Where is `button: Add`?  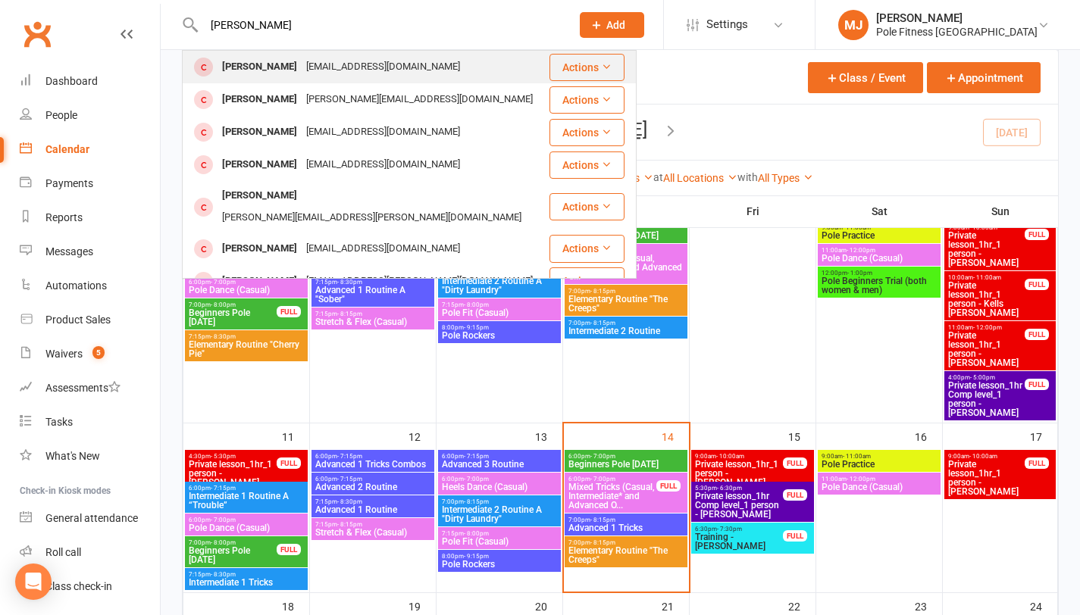
button: Add is located at coordinates (612, 25).